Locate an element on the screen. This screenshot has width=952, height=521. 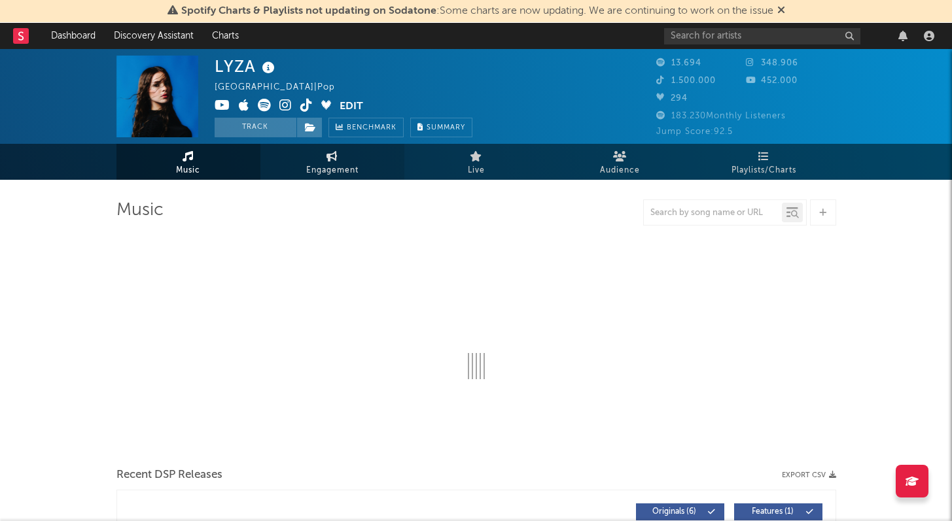
a: Discovery Assistant is located at coordinates (154, 36).